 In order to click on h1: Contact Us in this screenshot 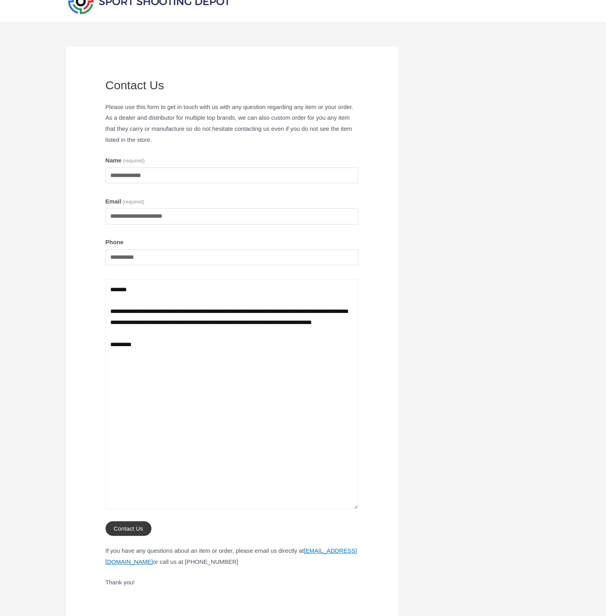, I will do `click(232, 85)`.